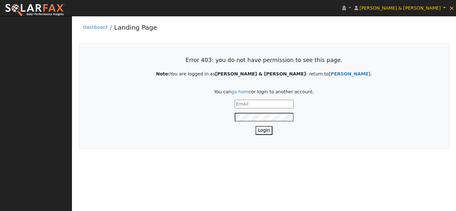  Describe the element at coordinates (264, 130) in the screenshot. I see `button: Login` at that location.